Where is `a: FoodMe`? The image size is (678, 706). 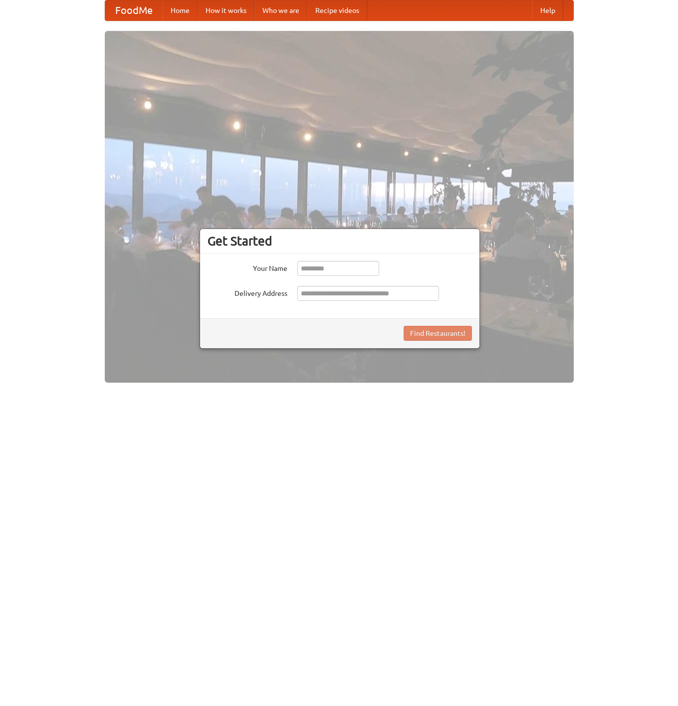
a: FoodMe is located at coordinates (134, 10).